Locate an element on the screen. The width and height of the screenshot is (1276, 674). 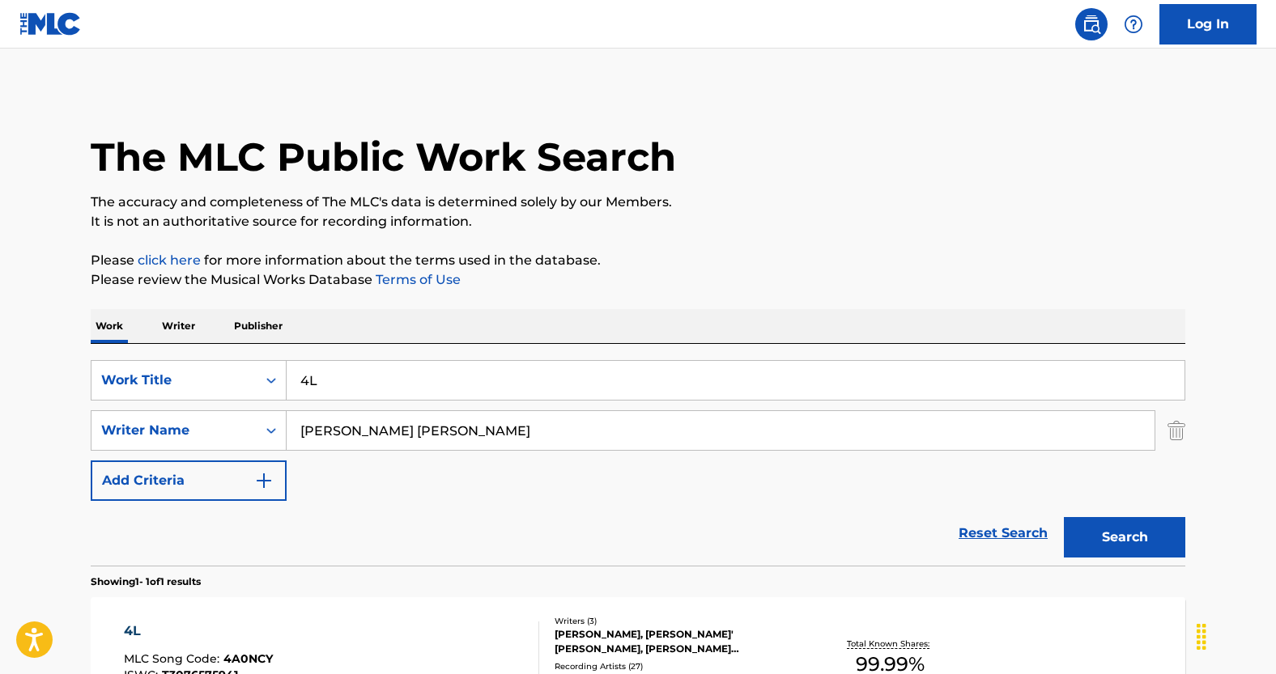
div: Writer Name is located at coordinates (174, 431).